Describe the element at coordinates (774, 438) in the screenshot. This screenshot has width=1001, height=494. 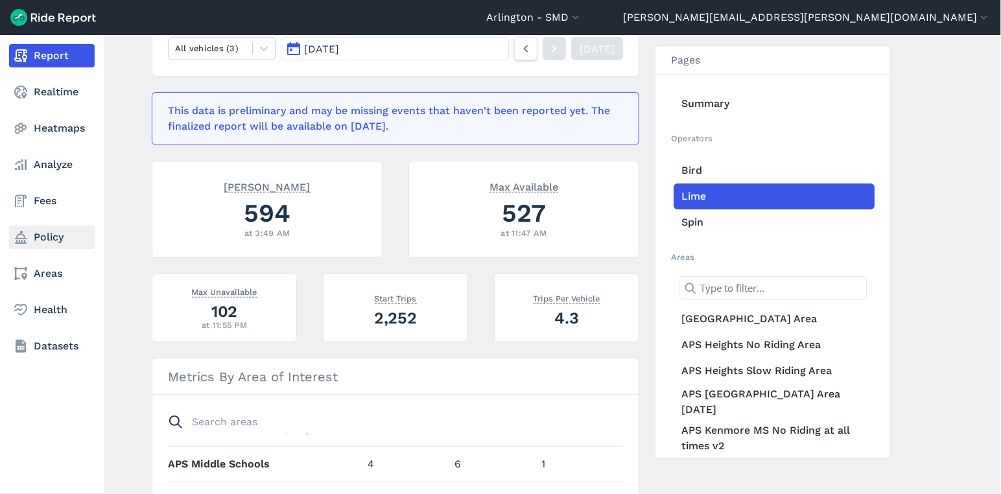
I see `a: APS Kenmore MS No Riding at all times v2` at that location.